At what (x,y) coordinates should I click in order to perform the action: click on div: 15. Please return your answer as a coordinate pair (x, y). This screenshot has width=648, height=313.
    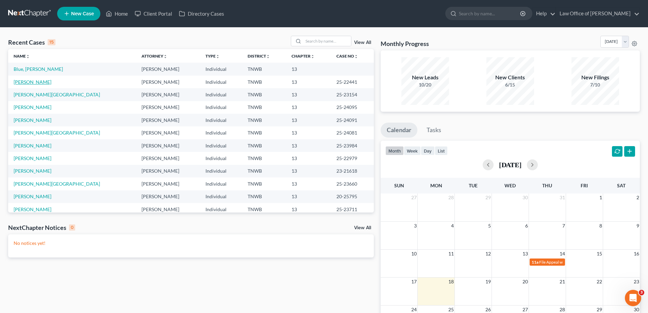
    Looking at the image, I should click on (51, 42).